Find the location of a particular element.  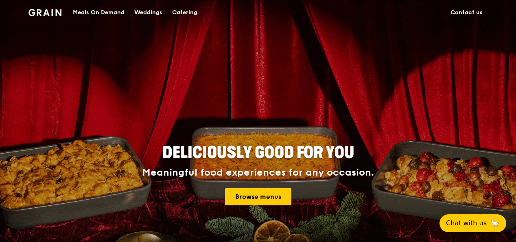

span: Deliciously good for you is located at coordinates (258, 153).